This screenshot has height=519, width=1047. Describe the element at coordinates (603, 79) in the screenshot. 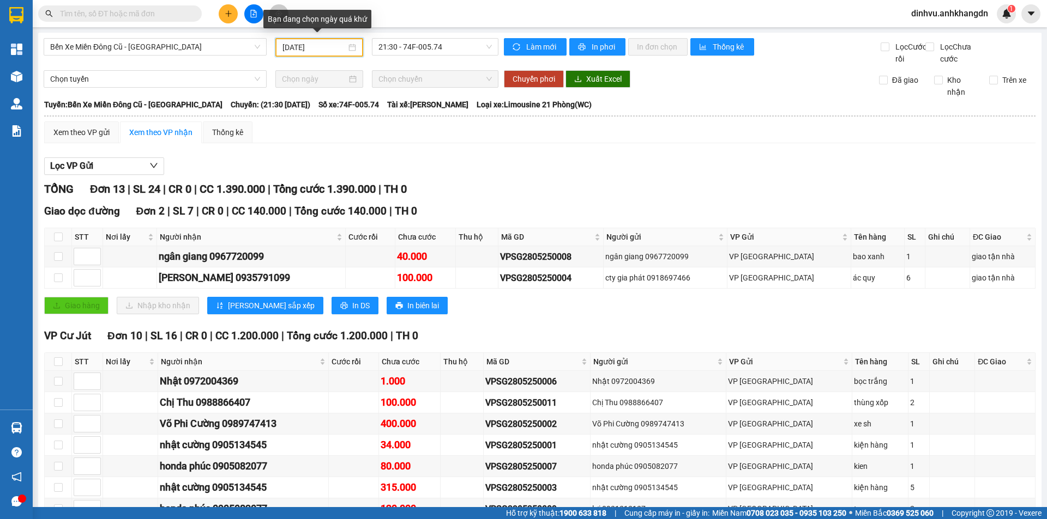

I see `span: Xuất Excel` at that location.